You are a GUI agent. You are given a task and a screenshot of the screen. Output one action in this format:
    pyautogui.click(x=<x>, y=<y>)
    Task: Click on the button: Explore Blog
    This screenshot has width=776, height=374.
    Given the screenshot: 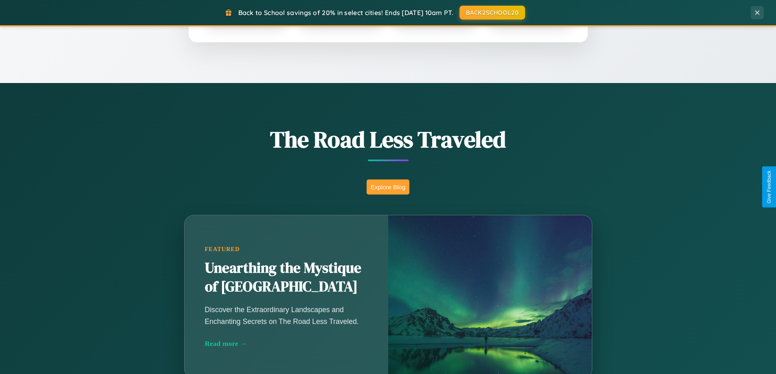 What is the action you would take?
    pyautogui.click(x=388, y=187)
    